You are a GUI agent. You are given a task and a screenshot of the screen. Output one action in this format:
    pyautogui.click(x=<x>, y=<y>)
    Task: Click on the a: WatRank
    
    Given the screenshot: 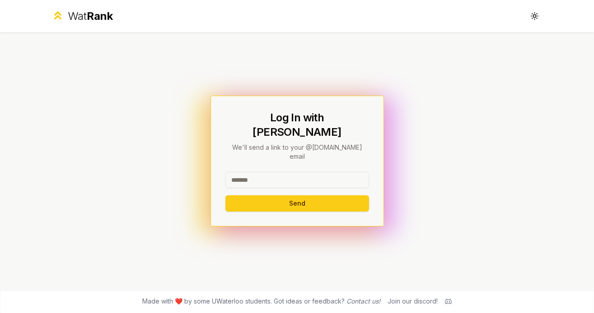 What is the action you would take?
    pyautogui.click(x=82, y=16)
    